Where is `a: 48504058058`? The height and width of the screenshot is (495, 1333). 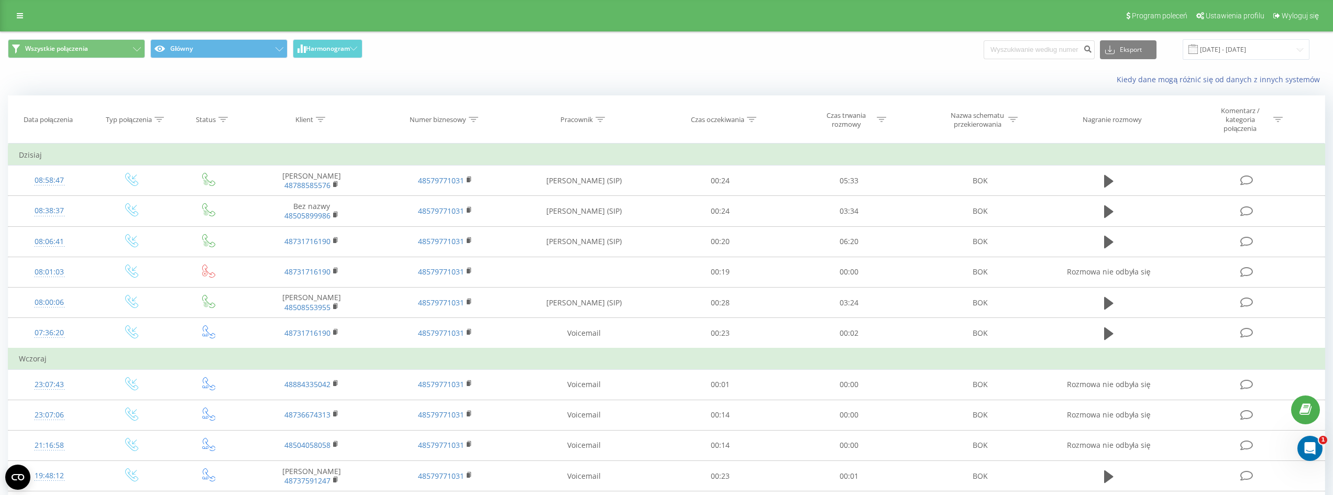 a: 48504058058 is located at coordinates (307, 445).